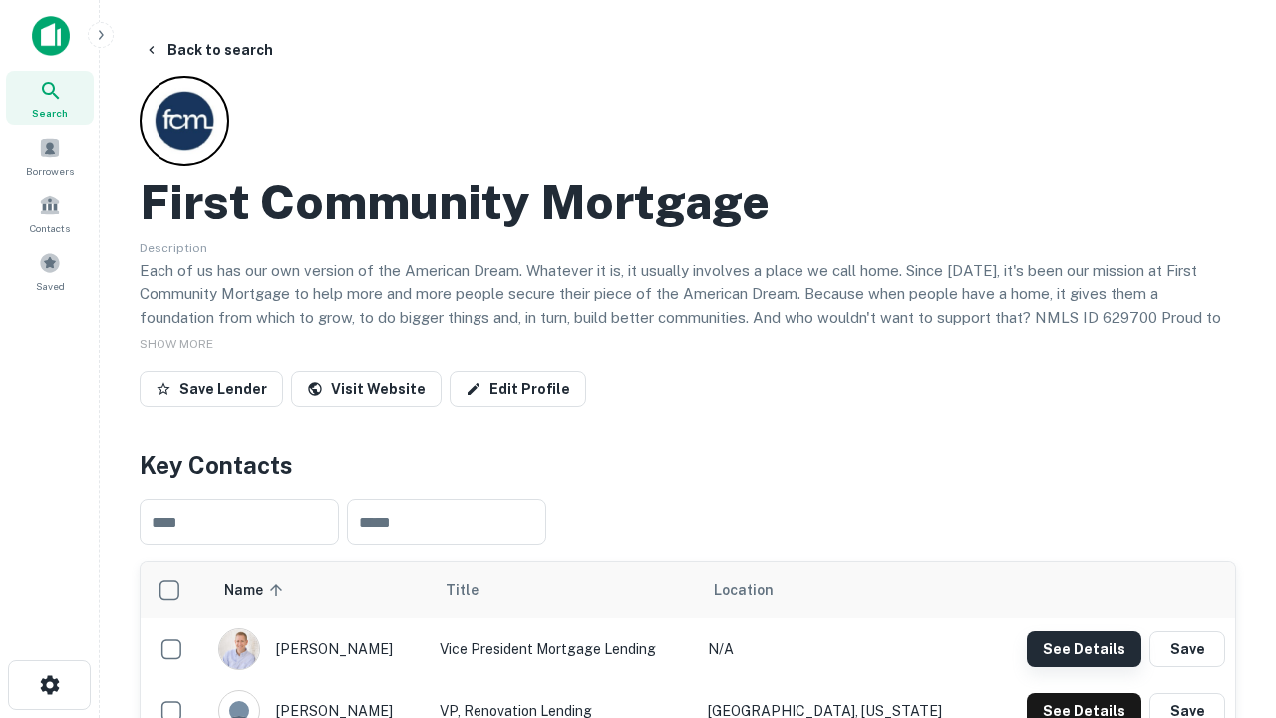 This screenshot has height=718, width=1276. I want to click on button: Save, so click(1187, 649).